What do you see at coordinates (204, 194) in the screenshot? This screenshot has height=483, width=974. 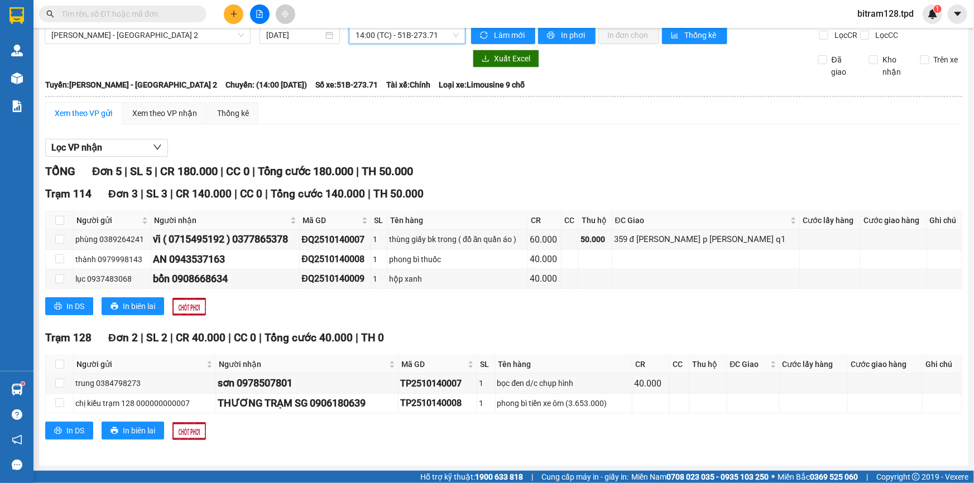 I see `span: CR 140.000` at bounding box center [204, 194].